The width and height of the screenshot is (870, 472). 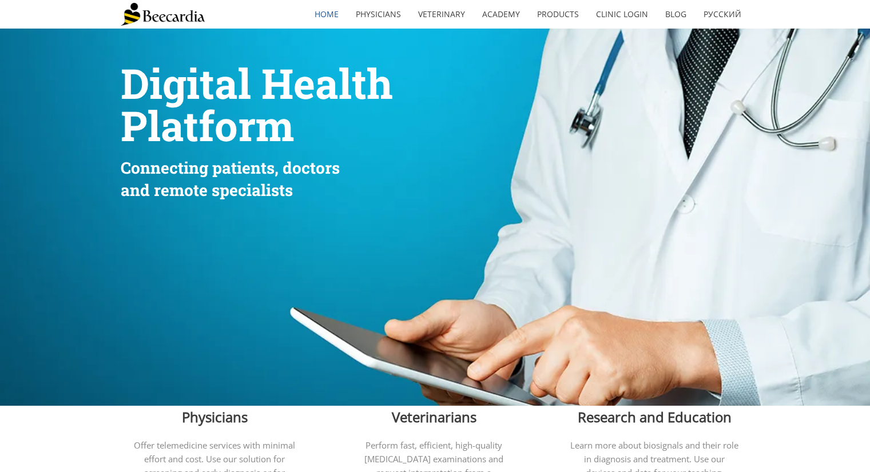 What do you see at coordinates (206, 190) in the screenshot?
I see `span: and remote specialists` at bounding box center [206, 190].